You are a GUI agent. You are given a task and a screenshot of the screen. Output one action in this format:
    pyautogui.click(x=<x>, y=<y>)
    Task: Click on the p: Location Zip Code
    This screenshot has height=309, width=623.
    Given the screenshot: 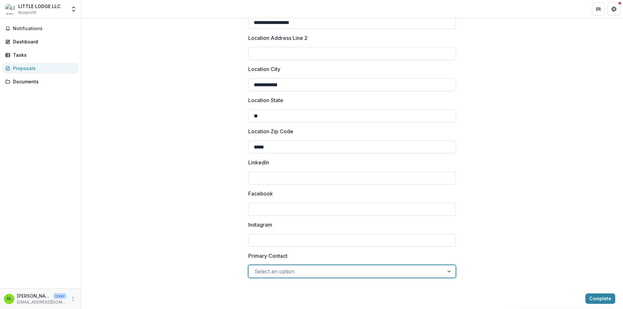 What is the action you would take?
    pyautogui.click(x=271, y=131)
    